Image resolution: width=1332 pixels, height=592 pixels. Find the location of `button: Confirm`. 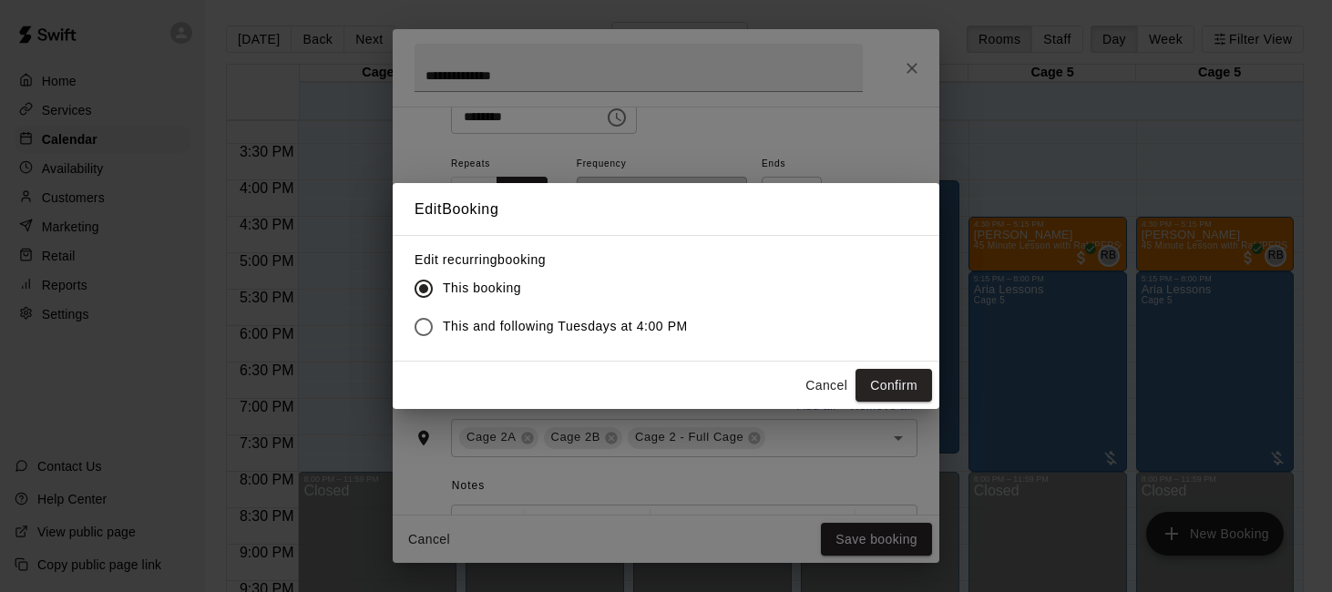

button: Confirm is located at coordinates (893, 385).